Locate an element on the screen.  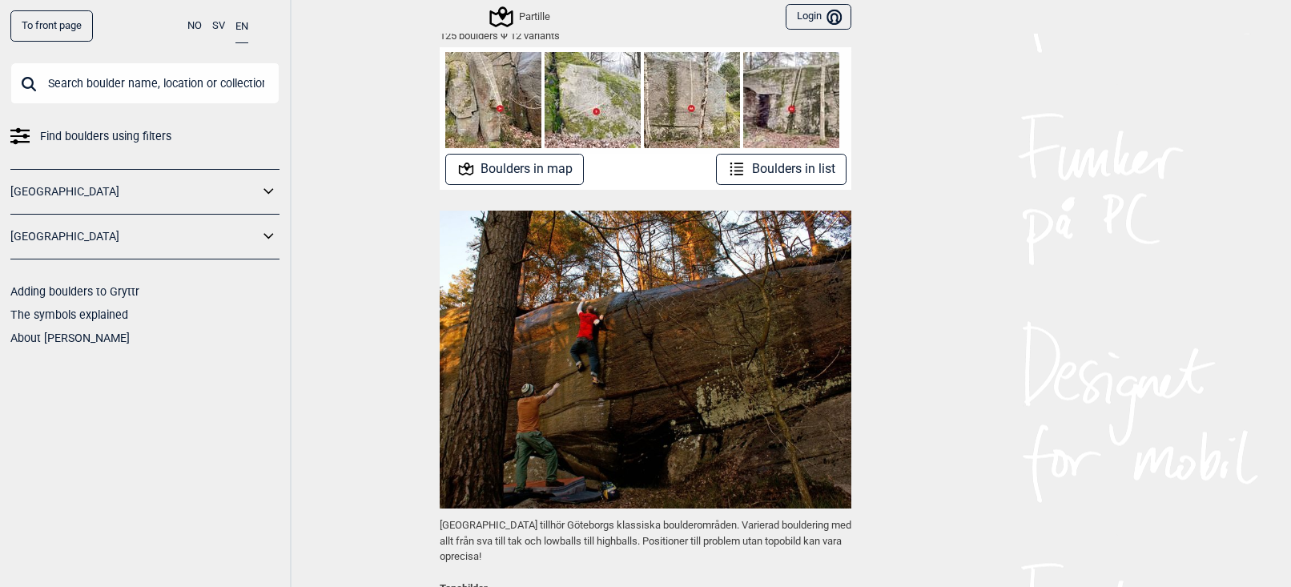
button: Login is located at coordinates (818, 17).